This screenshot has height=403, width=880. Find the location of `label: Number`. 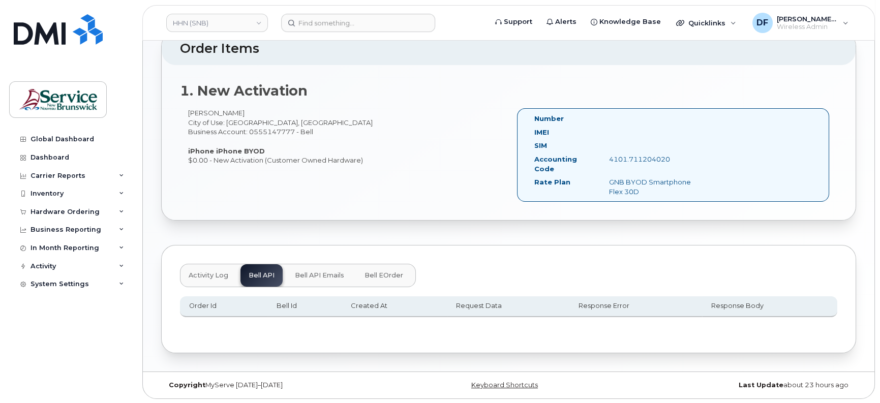

label: Number is located at coordinates (549, 118).